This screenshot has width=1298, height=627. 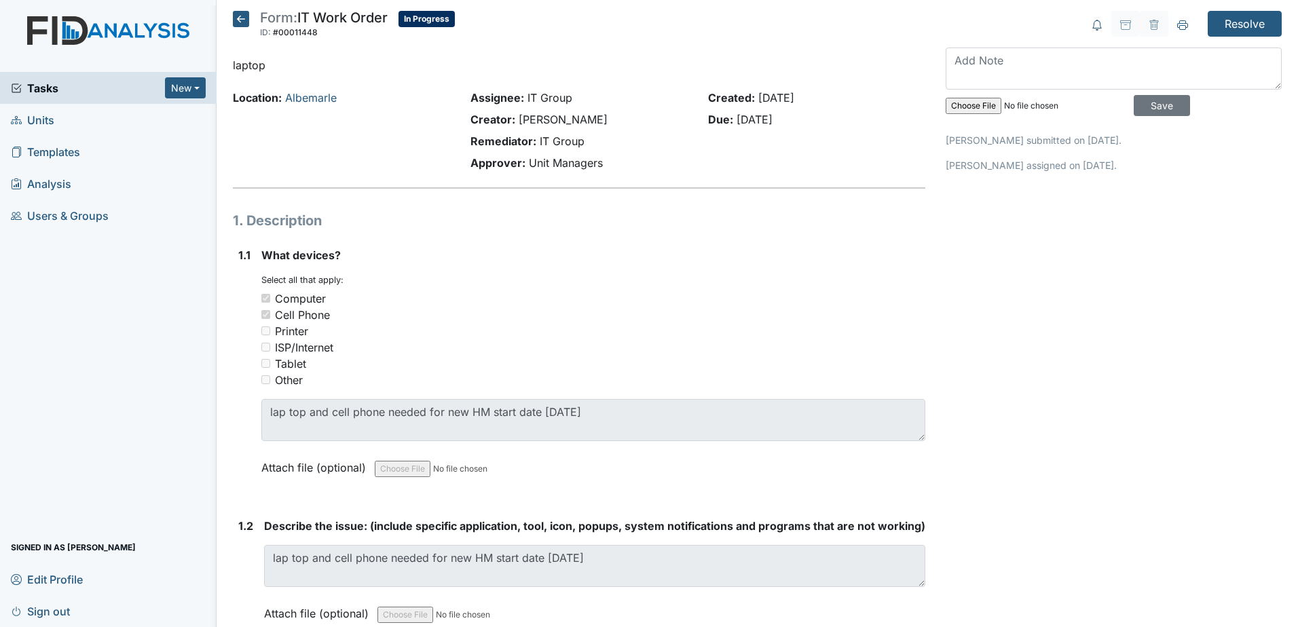 What do you see at coordinates (302, 280) in the screenshot?
I see `small: Select all that apply:` at bounding box center [302, 280].